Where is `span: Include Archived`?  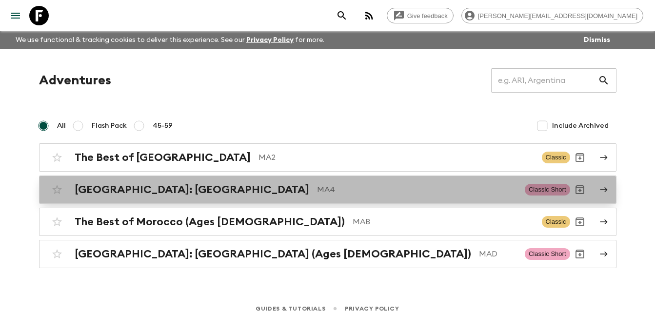
span: Include Archived is located at coordinates (581, 126).